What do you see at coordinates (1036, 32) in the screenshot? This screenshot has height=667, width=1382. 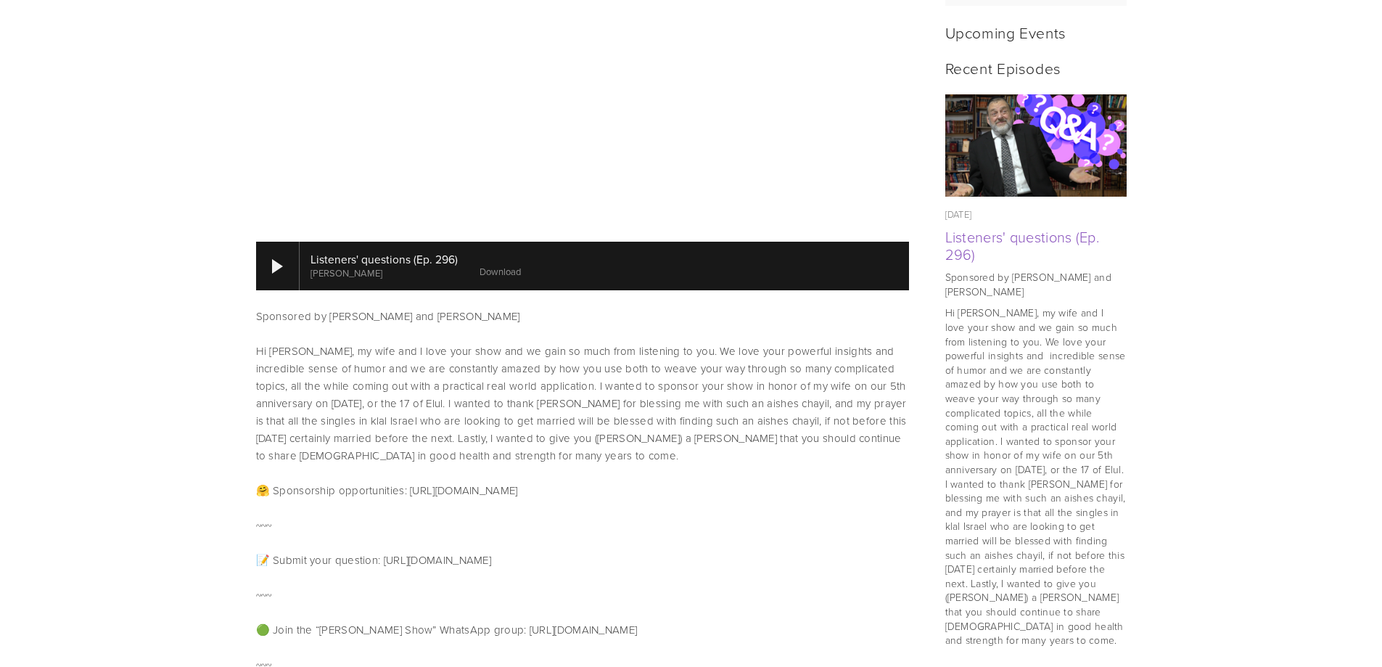 I see `h2: Upcoming Events` at bounding box center [1036, 32].